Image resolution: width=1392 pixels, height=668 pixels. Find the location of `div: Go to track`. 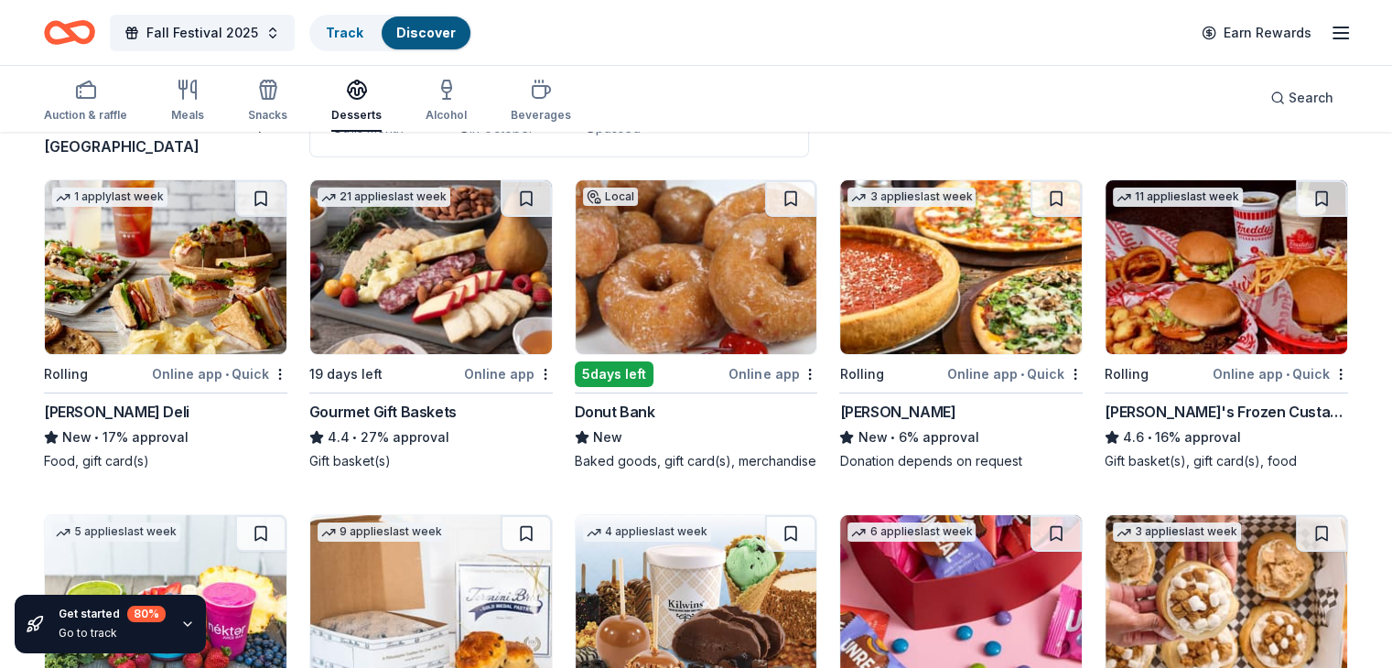

div: Go to track is located at coordinates (112, 633).